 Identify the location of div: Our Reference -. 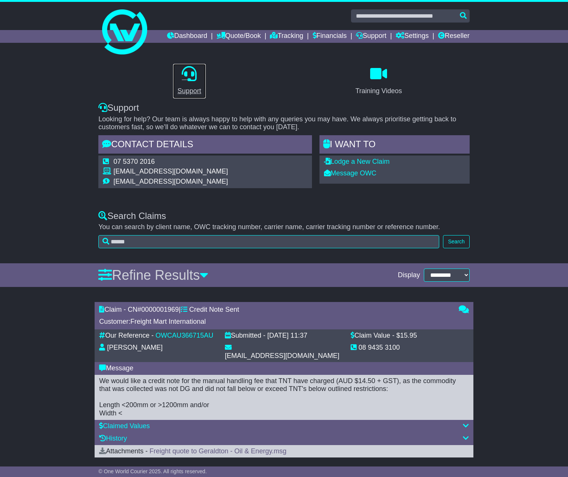
(126, 336).